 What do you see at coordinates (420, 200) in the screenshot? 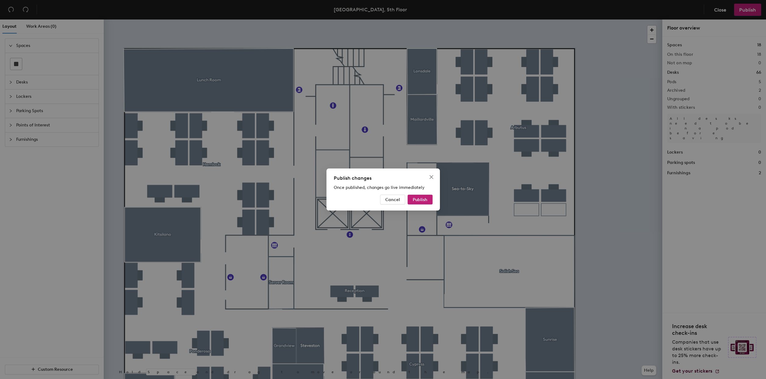
I see `span: Publish` at bounding box center [420, 200].